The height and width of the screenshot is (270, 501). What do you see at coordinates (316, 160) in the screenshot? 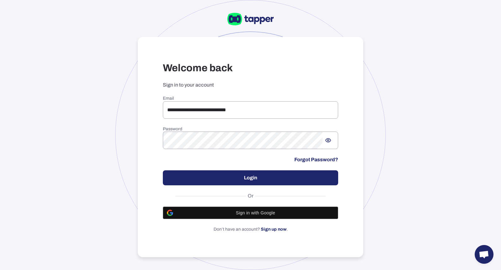
I see `a: Forgot Password?` at bounding box center [316, 160].